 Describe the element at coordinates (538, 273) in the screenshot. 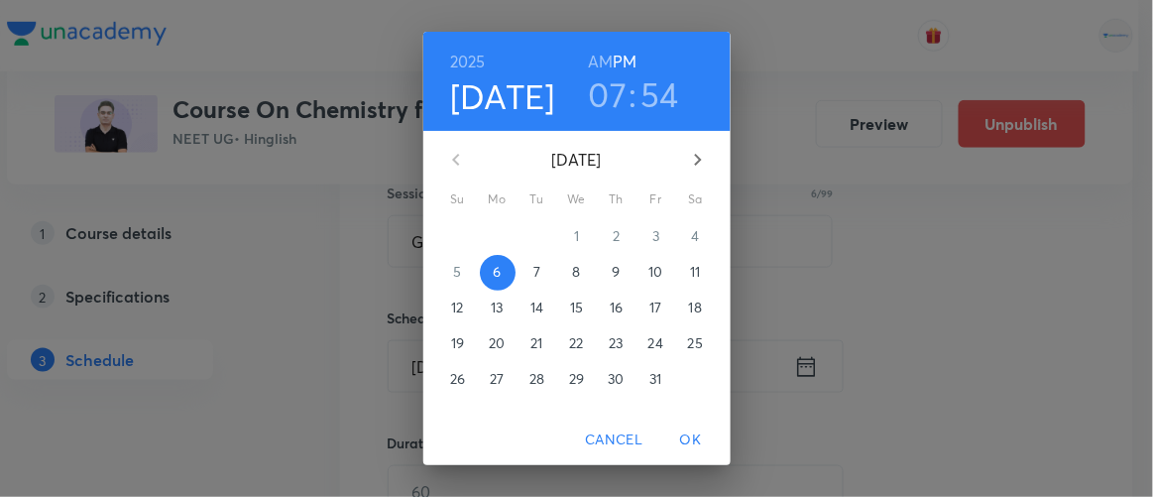

I see `button: 7` at that location.